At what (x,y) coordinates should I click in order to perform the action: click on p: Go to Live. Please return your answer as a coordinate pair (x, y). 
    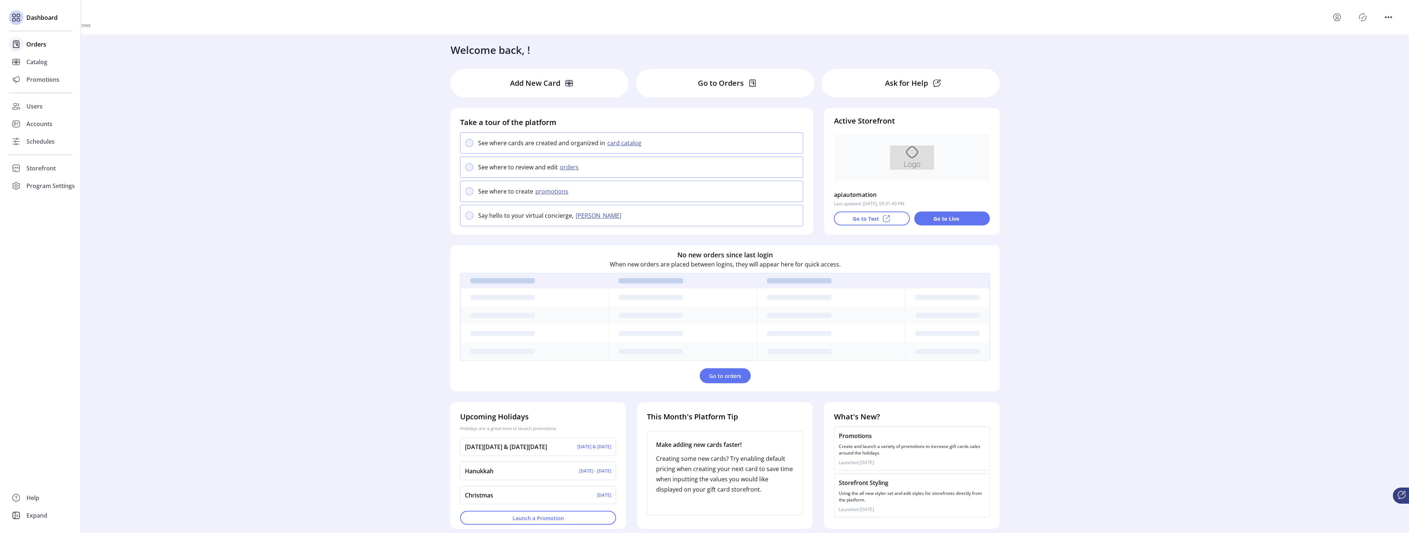
    Looking at the image, I should click on (946, 219).